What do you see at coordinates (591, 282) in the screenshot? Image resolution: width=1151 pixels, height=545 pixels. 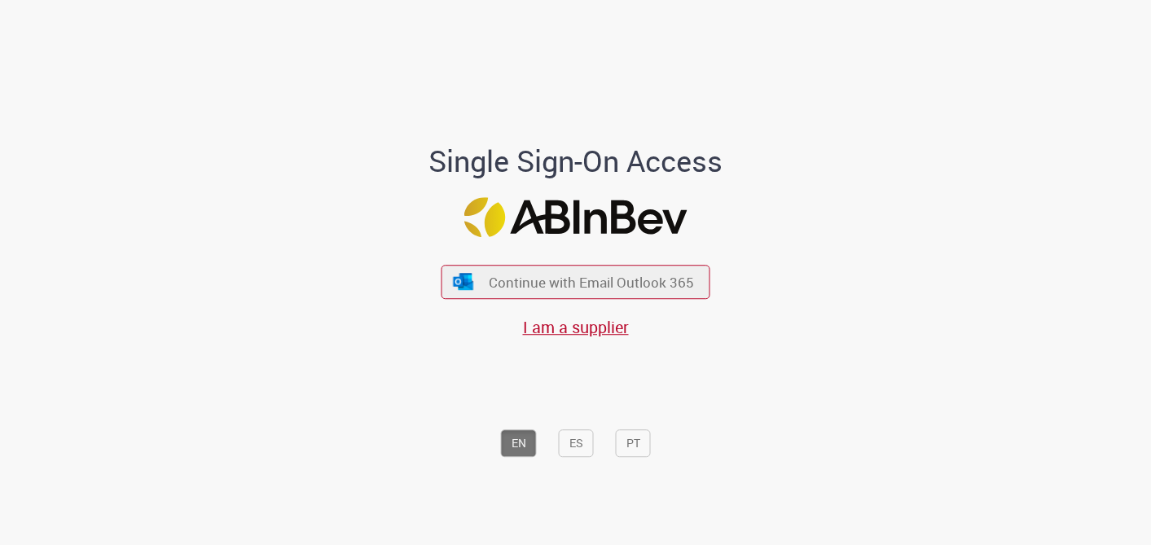 I see `span: Continue with Email Outlook 365` at bounding box center [591, 282].